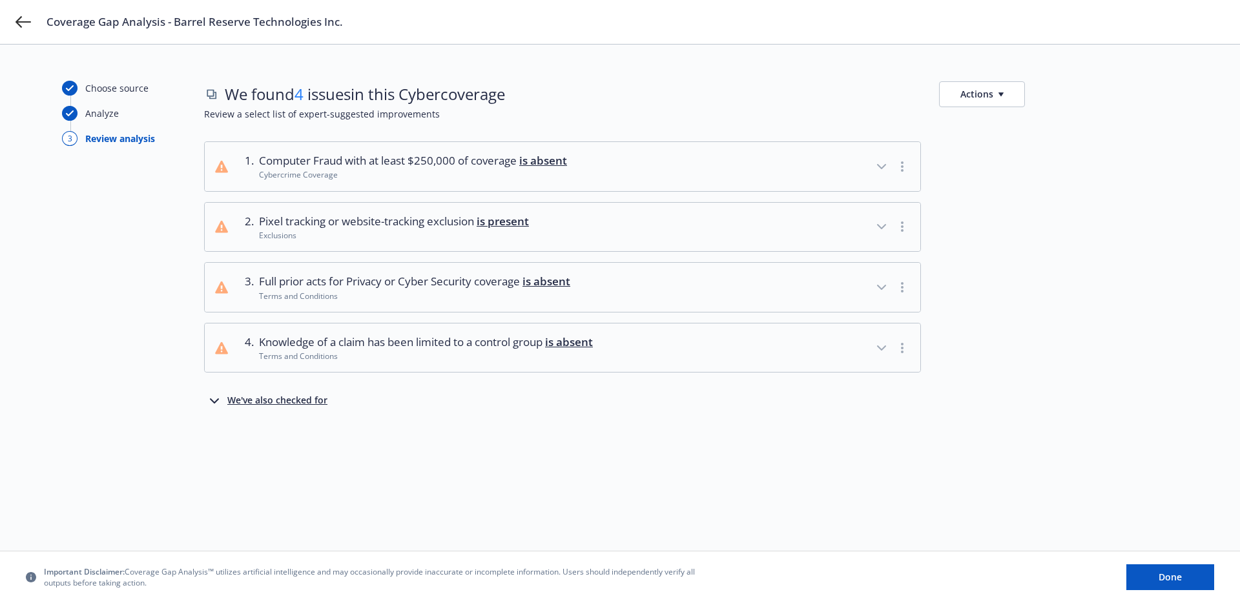 This screenshot has height=603, width=1240. Describe the element at coordinates (503, 221) in the screenshot. I see `span: is present` at that location.